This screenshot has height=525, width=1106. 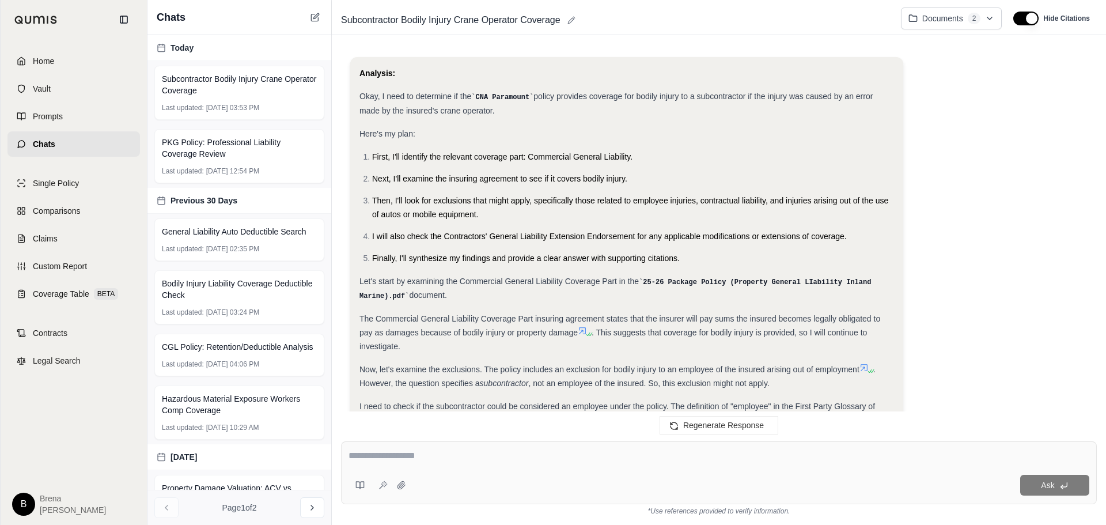 What do you see at coordinates (74, 183) in the screenshot?
I see `a: Single Policy` at bounding box center [74, 183].